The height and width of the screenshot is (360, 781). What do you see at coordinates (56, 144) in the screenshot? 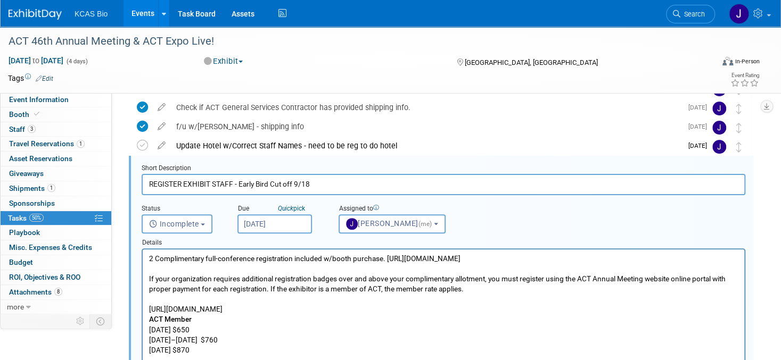
I see `a: Travel Reservations1` at bounding box center [56, 144].